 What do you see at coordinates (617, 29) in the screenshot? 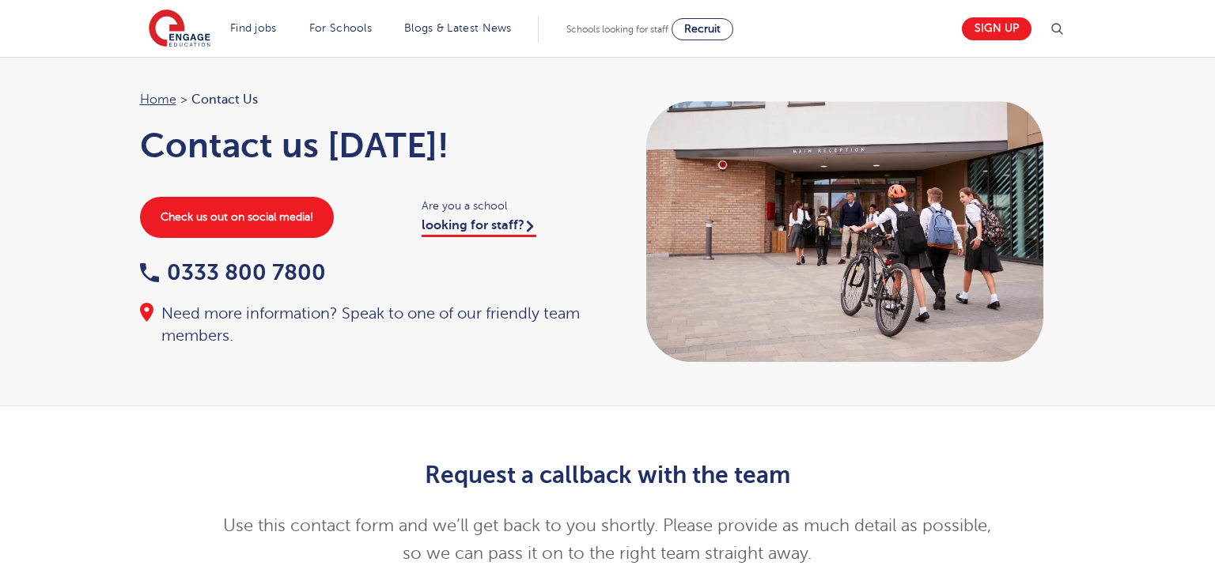
I see `span: Schools looking for staff` at bounding box center [617, 29].